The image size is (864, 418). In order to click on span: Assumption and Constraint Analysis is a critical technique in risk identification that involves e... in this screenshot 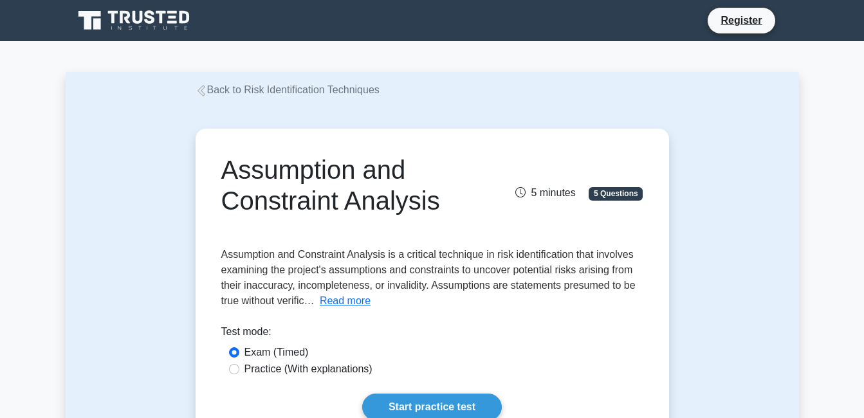, I will do `click(429, 277)`.